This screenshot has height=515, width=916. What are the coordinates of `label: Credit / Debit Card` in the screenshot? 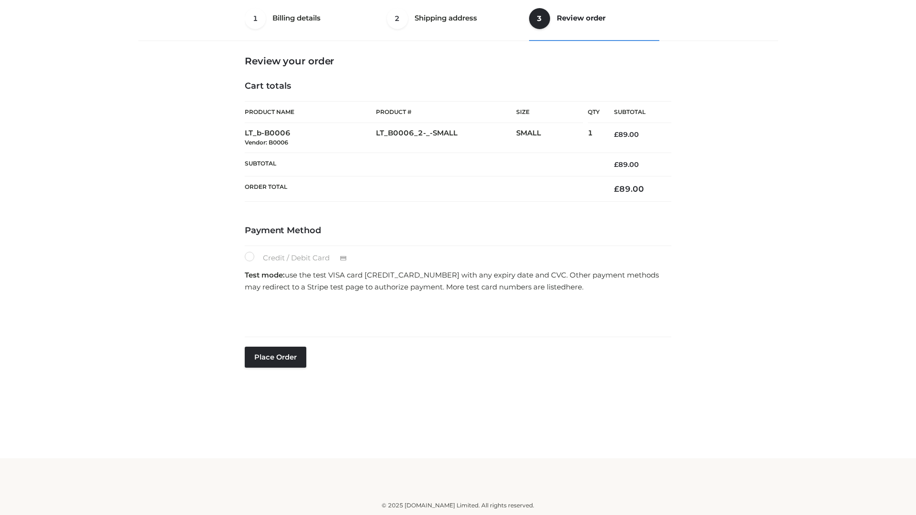 It's located at (300, 258).